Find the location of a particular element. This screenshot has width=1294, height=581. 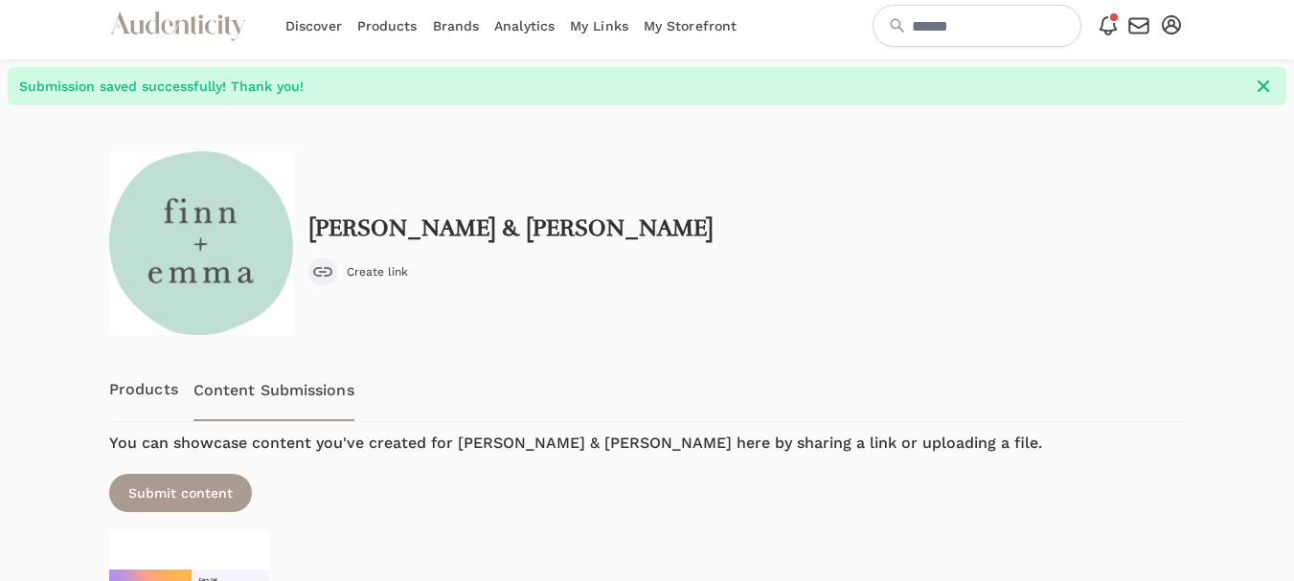

span: Submission saved successfully! Thank you! is located at coordinates (630, 86).